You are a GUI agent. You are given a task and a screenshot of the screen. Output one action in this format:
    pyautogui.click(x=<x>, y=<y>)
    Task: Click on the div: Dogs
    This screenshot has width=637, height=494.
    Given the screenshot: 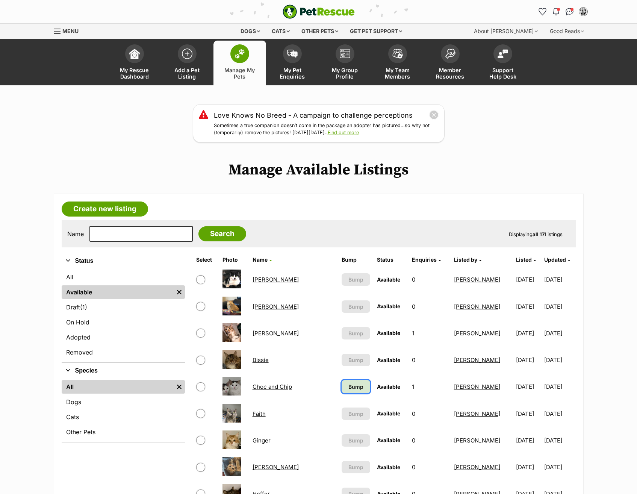 What is the action you would take?
    pyautogui.click(x=250, y=31)
    